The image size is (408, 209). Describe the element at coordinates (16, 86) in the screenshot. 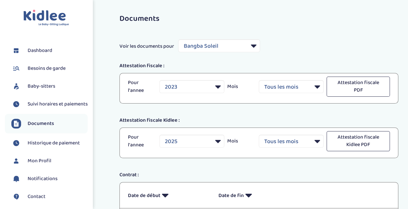

I see `img: babysitters.svg` at that location.